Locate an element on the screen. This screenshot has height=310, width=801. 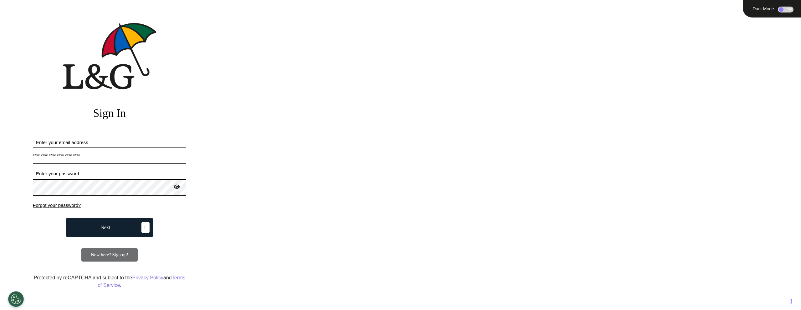
a: Privacy Policy is located at coordinates (148, 278).